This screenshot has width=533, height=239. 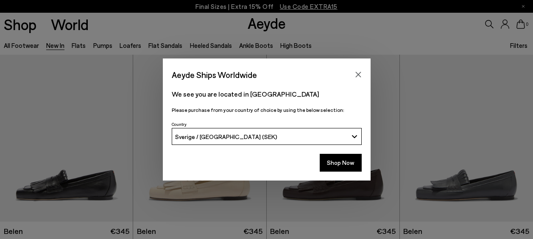 What do you see at coordinates (179, 124) in the screenshot?
I see `span: Country` at bounding box center [179, 124].